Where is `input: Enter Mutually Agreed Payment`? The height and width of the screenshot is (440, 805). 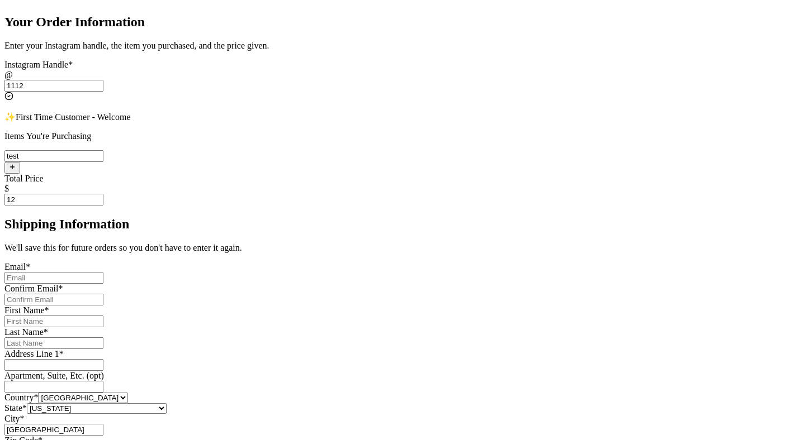
input: Enter Mutually Agreed Payment is located at coordinates (54, 200).